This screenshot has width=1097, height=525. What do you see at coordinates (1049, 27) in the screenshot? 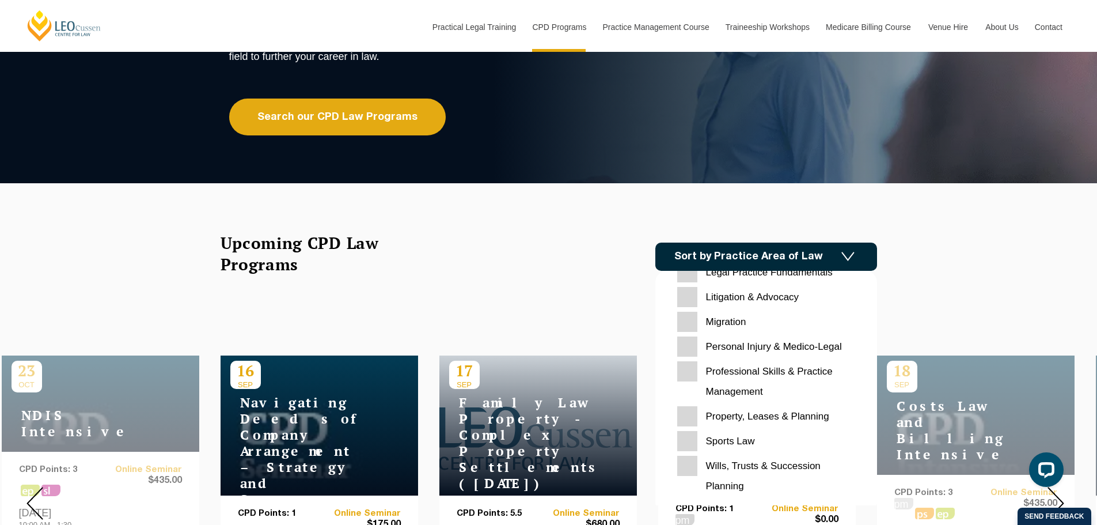
I see `a: Contact` at bounding box center [1049, 27].